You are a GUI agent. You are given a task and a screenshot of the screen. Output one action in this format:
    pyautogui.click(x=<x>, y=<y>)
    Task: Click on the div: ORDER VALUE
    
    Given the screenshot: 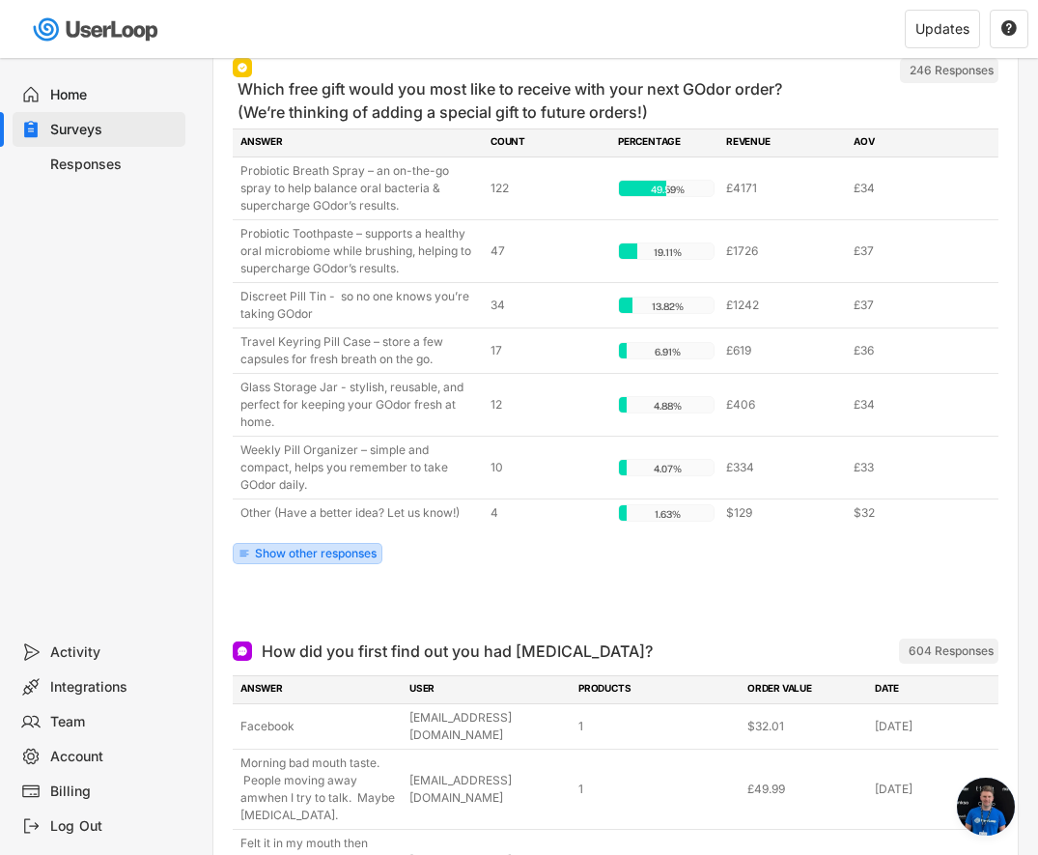 What is the action you would take?
    pyautogui.click(x=806, y=690)
    